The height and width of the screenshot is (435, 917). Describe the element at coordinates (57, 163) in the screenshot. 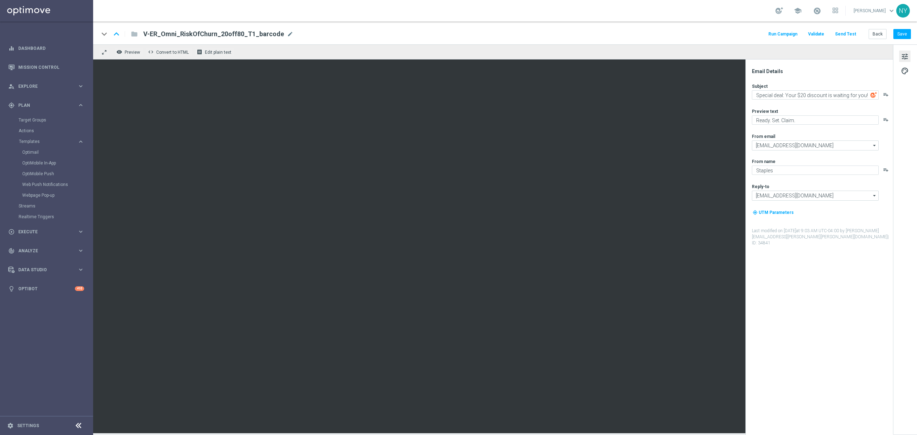

I see `div: OptiMobile In-App` at that location.